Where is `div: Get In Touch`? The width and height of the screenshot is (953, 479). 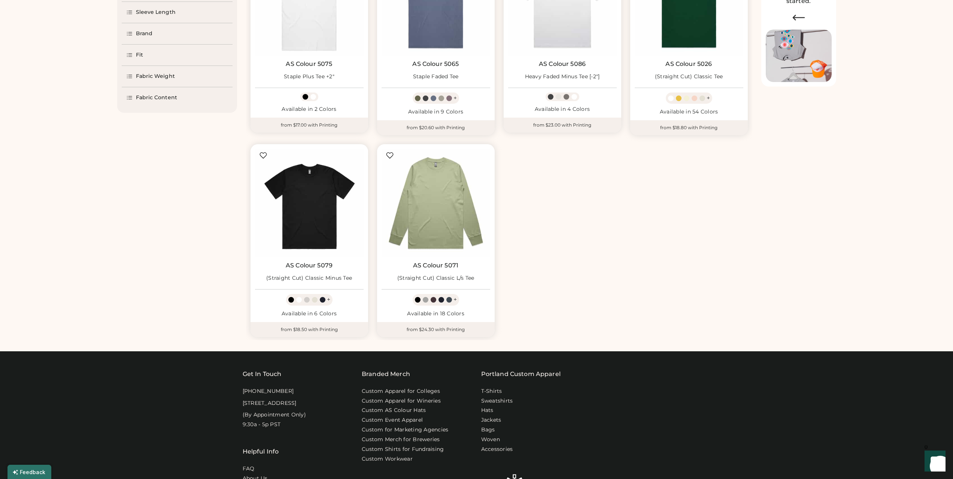
div: Get In Touch is located at coordinates (262, 374).